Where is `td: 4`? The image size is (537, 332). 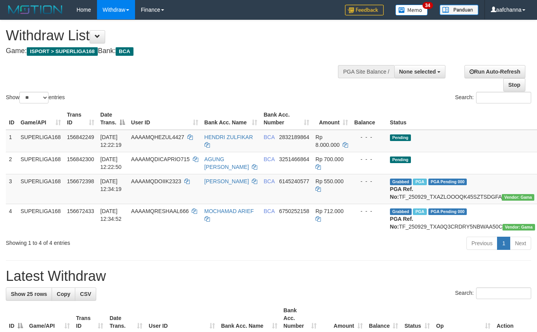
td: 4 is located at coordinates (12, 219).